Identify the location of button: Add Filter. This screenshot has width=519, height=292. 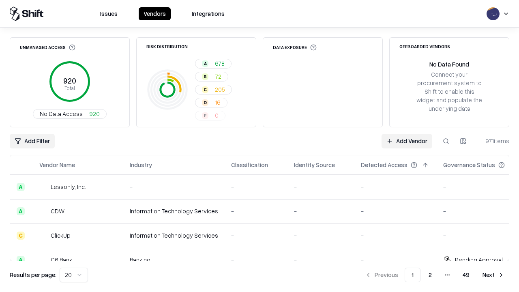
(32, 141).